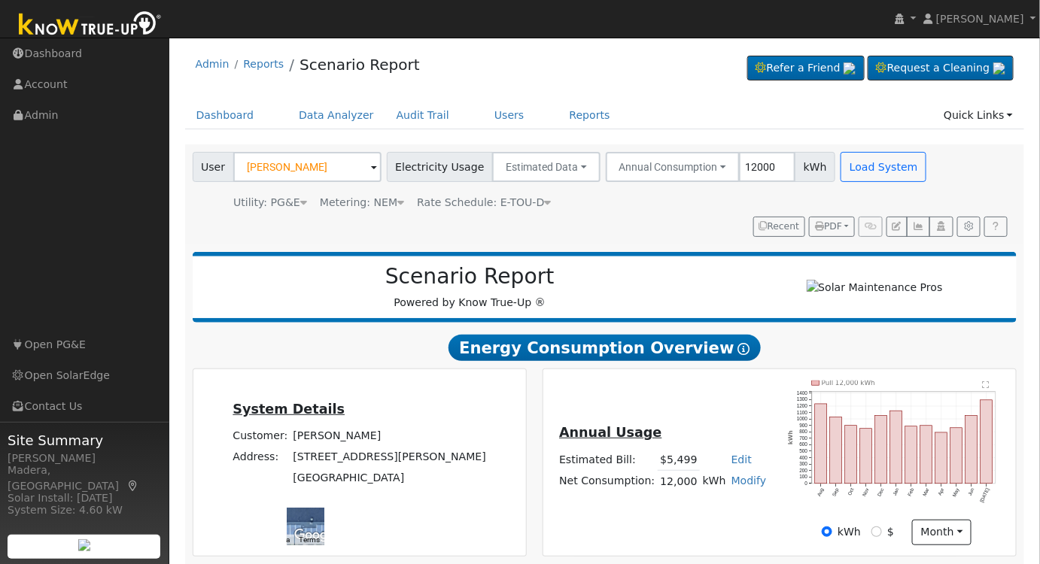 The image size is (1040, 564). What do you see at coordinates (362, 202) in the screenshot?
I see `div: Metering: NEM` at bounding box center [362, 202].